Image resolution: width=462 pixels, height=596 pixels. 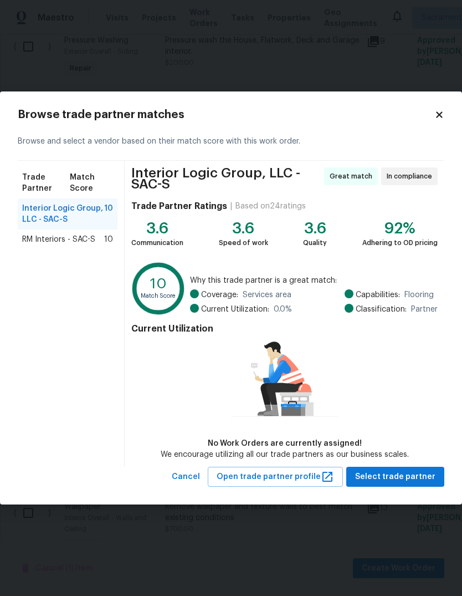 I want to click on span: Why this trade partner is a great match:, so click(x=314, y=280).